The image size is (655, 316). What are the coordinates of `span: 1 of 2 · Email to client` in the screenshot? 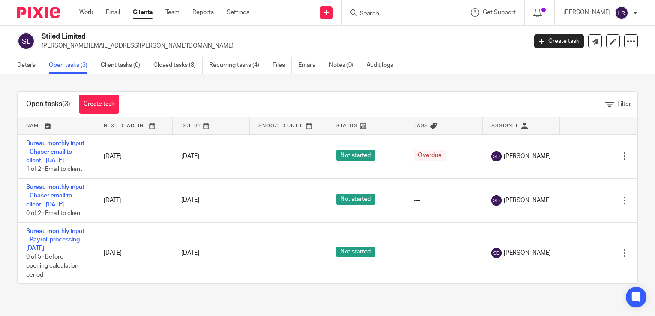 It's located at (54, 170).